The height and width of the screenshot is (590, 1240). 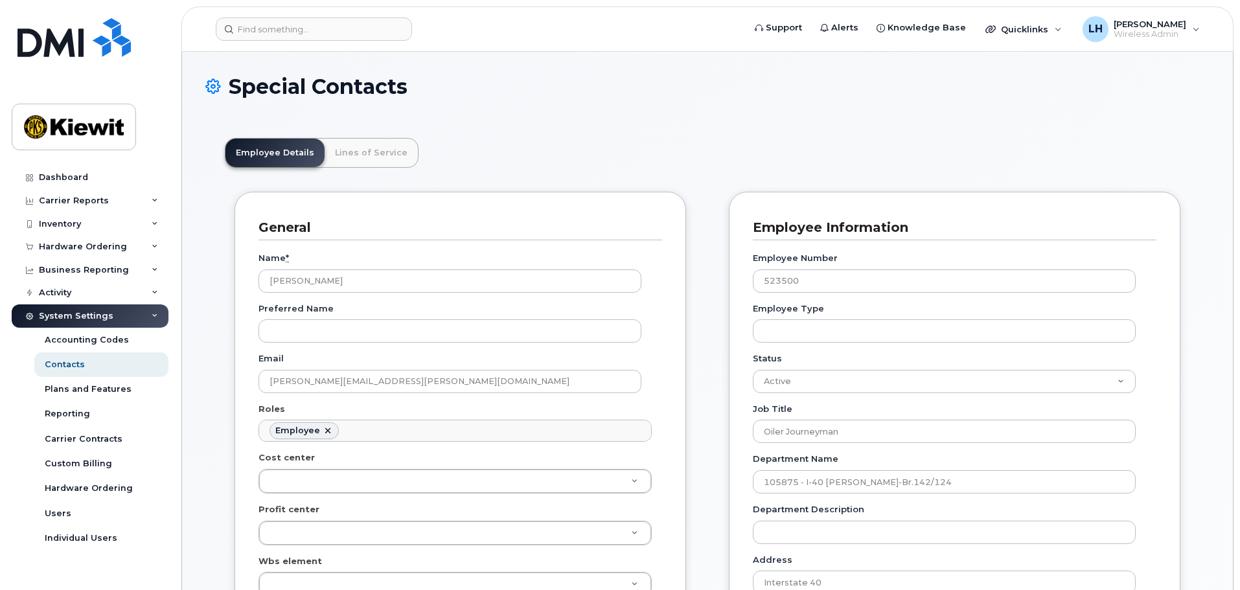 What do you see at coordinates (772, 560) in the screenshot?
I see `label: Address` at bounding box center [772, 560].